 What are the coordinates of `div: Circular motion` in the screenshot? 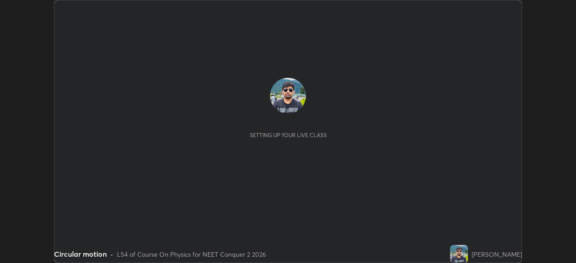 It's located at (80, 254).